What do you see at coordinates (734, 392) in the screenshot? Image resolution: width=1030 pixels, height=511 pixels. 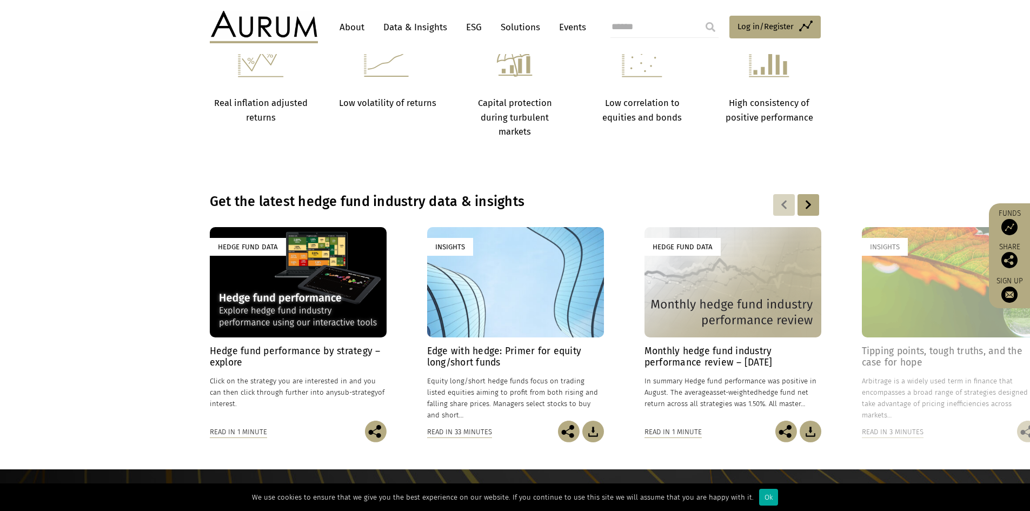 I see `span: asset-weighted` at bounding box center [734, 392].